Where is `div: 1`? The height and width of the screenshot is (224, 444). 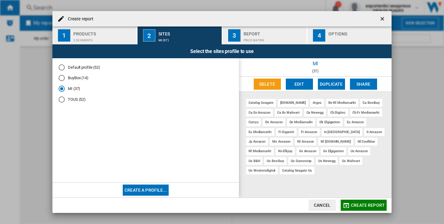
div: 1 is located at coordinates (64, 35).